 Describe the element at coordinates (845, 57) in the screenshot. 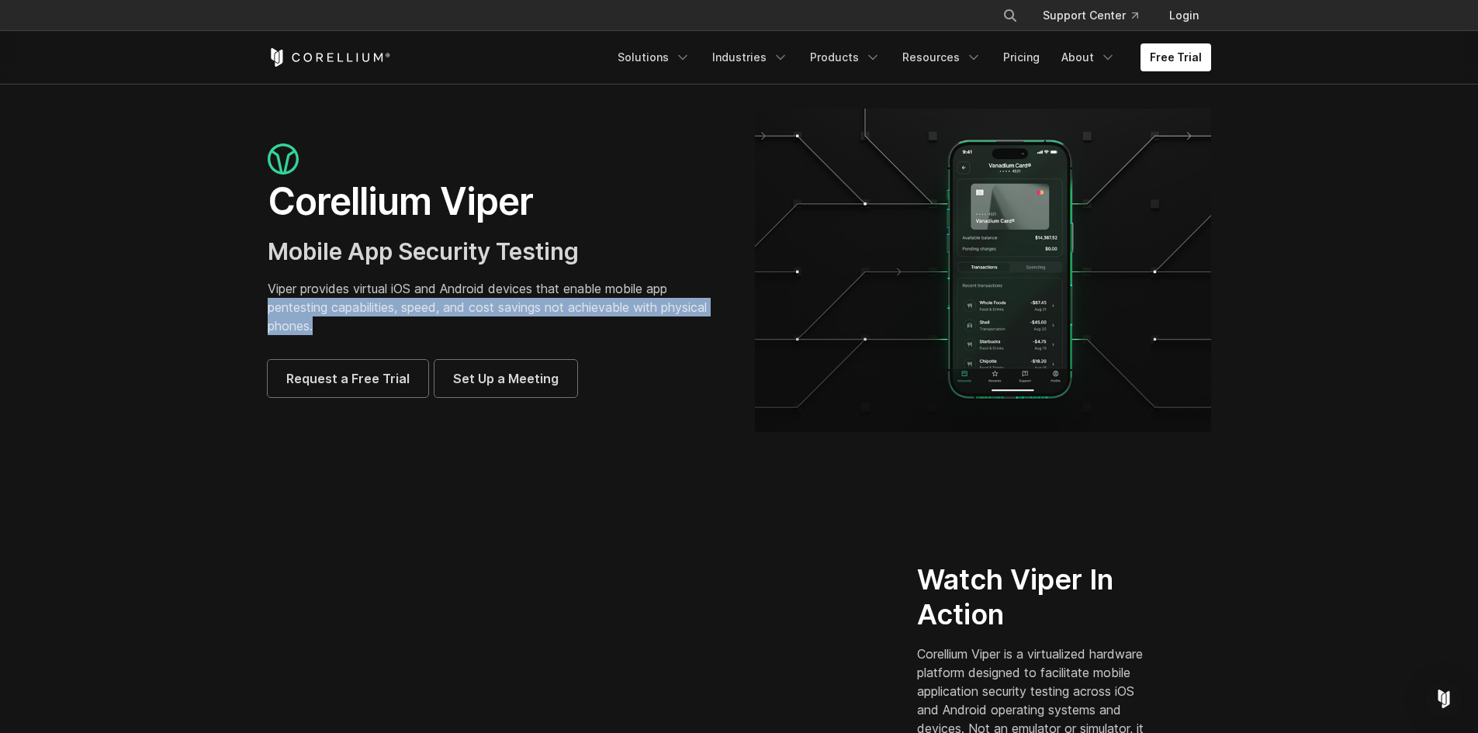

I see `a: Products` at that location.